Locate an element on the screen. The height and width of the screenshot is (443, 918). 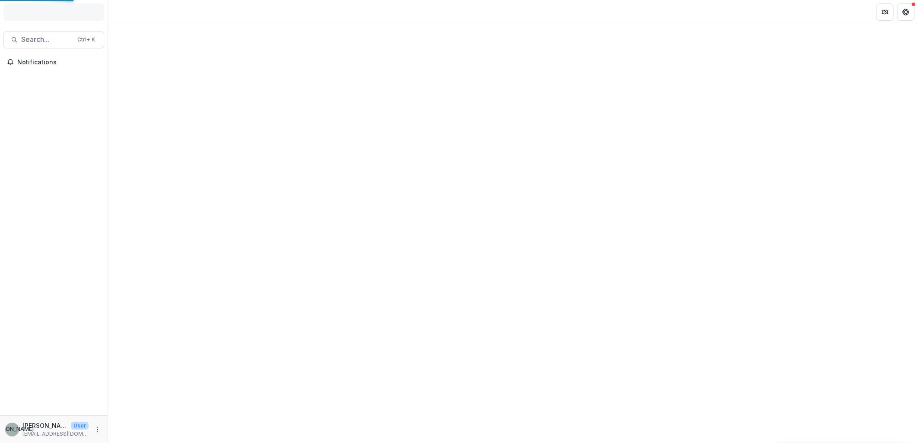
button: Get Help is located at coordinates (906, 12).